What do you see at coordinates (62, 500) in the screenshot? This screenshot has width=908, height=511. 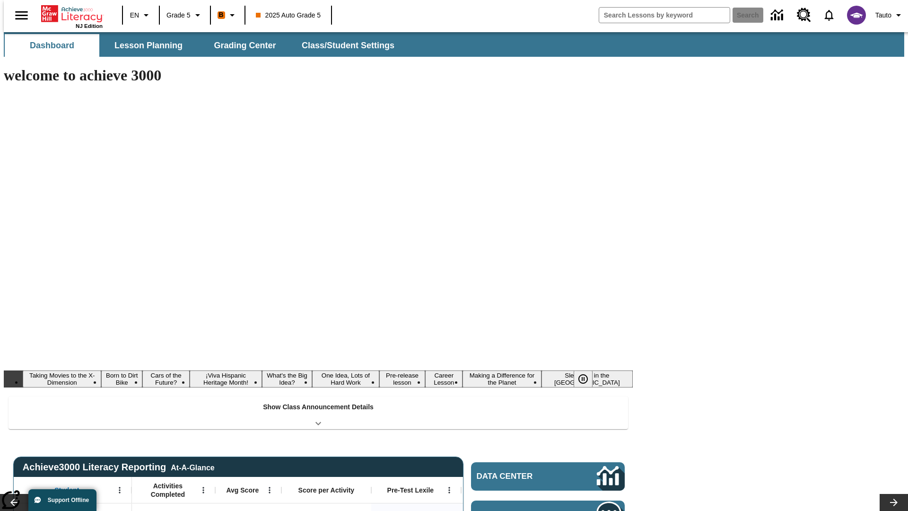 I see `button: Support Offline` at bounding box center [62, 500].